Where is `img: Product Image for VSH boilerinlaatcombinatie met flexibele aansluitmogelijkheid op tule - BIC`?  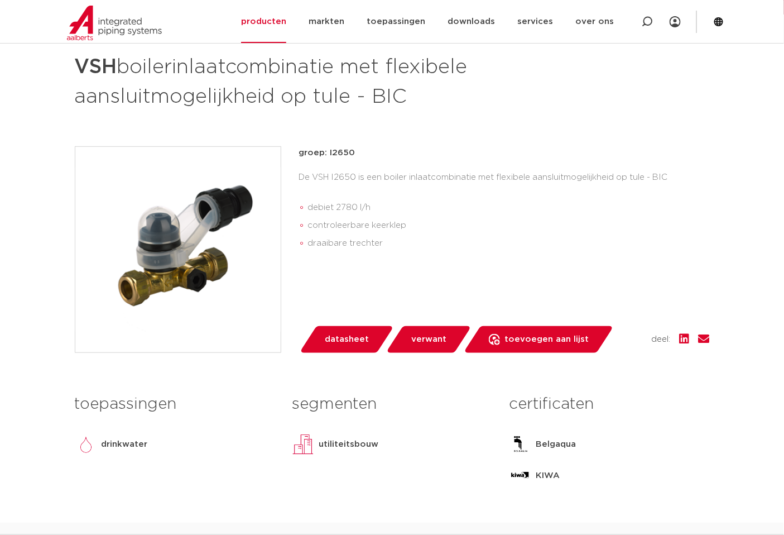
img: Product Image for VSH boilerinlaatcombinatie met flexibele aansluitmogelijkheid op tule - BIC is located at coordinates (178, 249).